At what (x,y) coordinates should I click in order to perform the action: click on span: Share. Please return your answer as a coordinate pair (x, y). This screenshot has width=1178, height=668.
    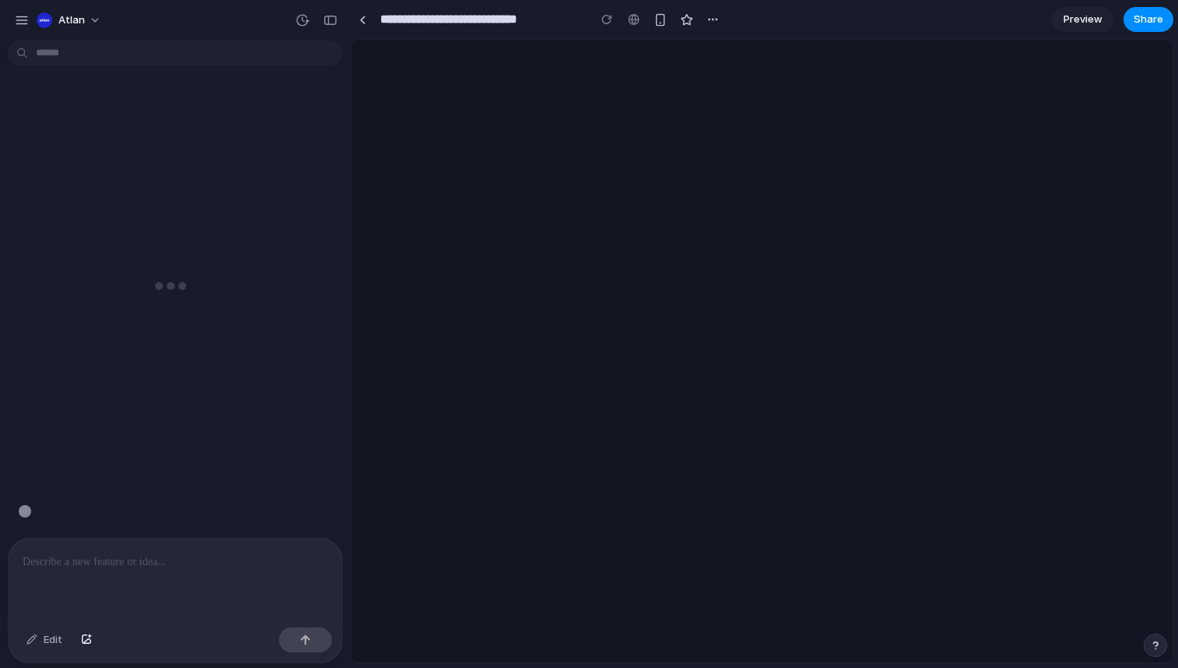
    Looking at the image, I should click on (1148, 19).